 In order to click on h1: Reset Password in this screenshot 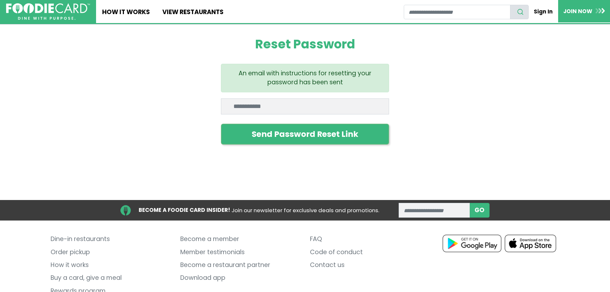, I will do `click(305, 44)`.